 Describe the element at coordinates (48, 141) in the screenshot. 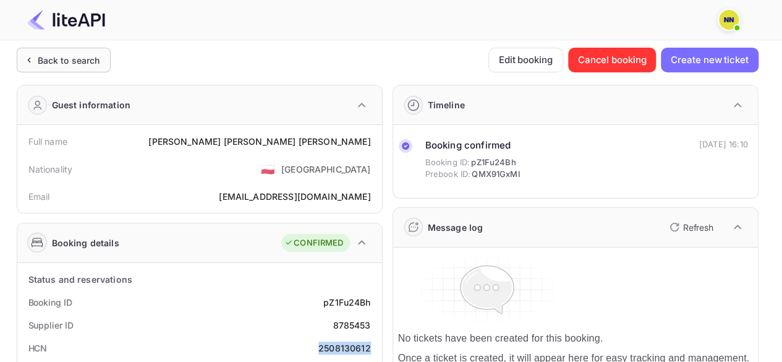

I see `div: Full name` at that location.